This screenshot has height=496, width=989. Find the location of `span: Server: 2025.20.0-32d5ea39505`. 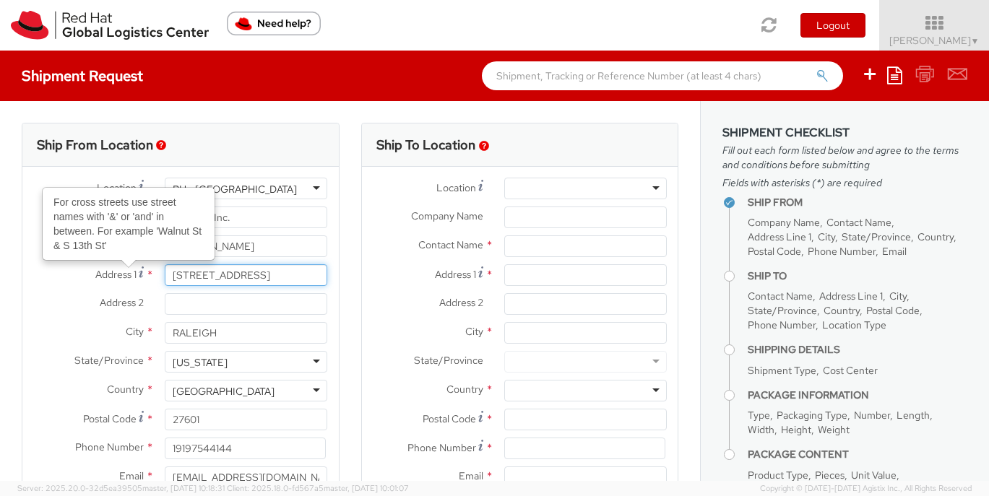

span: Server: 2025.20.0-32d5ea39505 is located at coordinates (121, 488).